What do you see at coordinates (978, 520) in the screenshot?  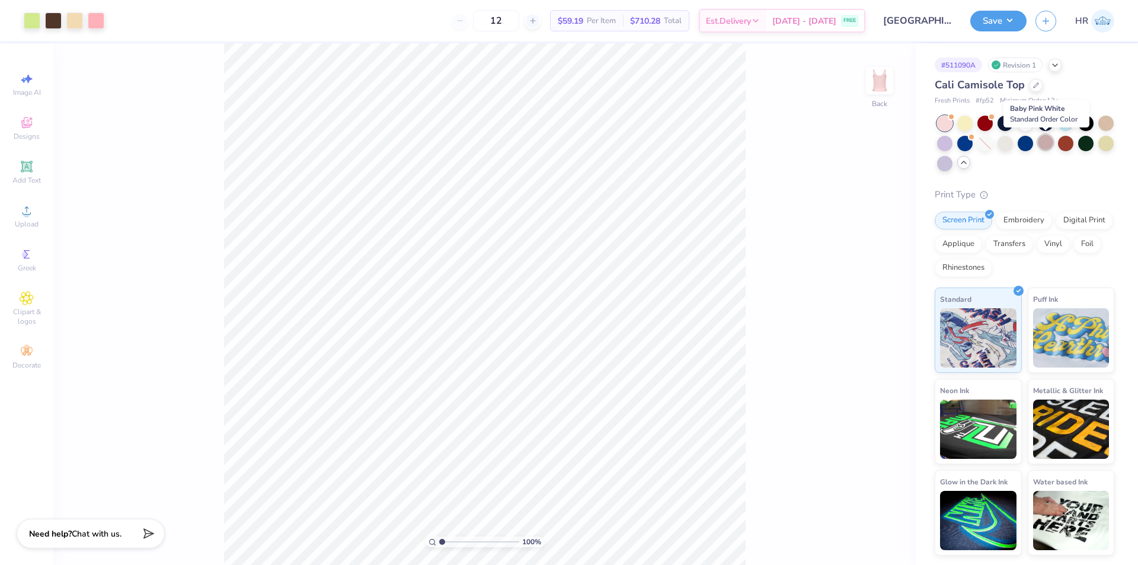 I see `img: Glow in the Dark Ink` at bounding box center [978, 520].